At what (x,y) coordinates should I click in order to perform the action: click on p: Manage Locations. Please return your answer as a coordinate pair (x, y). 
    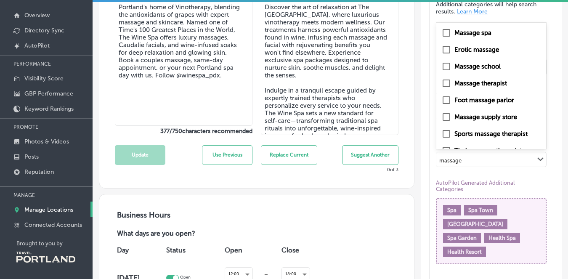
    Looking at the image, I should click on (49, 210).